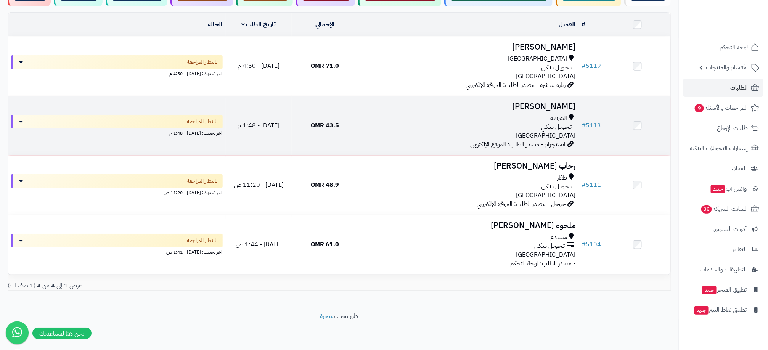 The height and width of the screenshot is (350, 768). I want to click on span: العملاء, so click(739, 169).